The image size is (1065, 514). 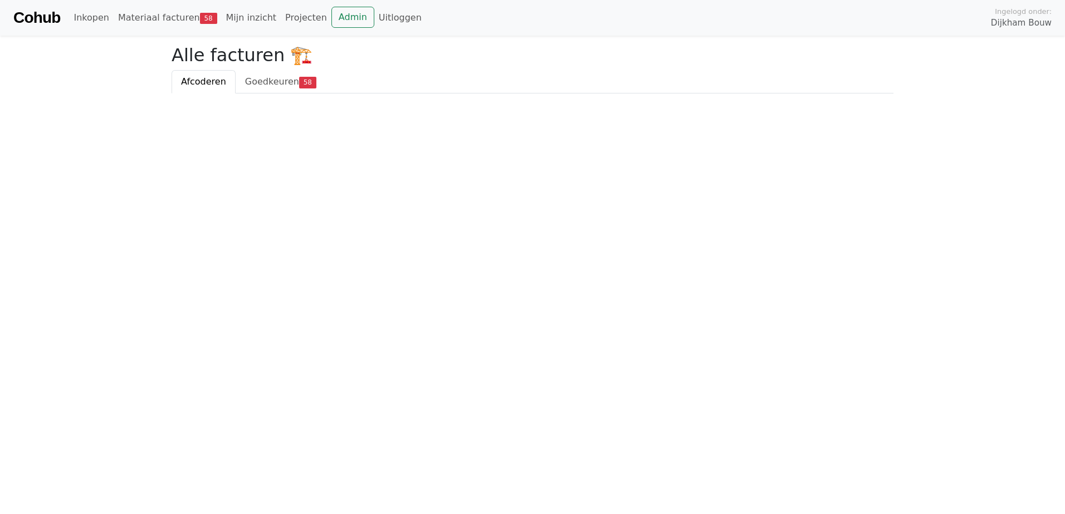 What do you see at coordinates (37, 18) in the screenshot?
I see `a: Cohub` at bounding box center [37, 18].